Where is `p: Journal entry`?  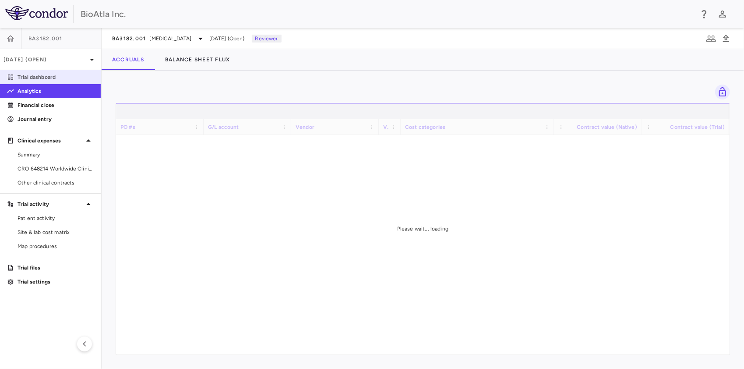
p: Journal entry is located at coordinates (56, 119).